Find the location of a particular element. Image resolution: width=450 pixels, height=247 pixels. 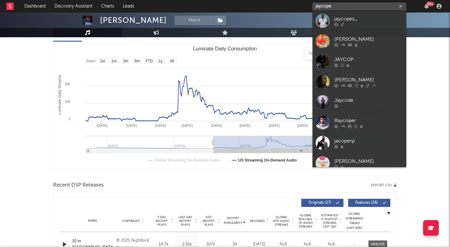

span: Originals ( 27 ) is located at coordinates (320, 203).